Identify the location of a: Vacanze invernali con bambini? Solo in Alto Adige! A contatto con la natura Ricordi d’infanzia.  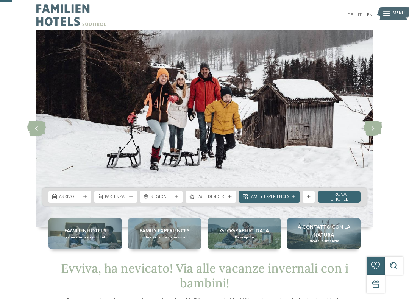
(324, 234).